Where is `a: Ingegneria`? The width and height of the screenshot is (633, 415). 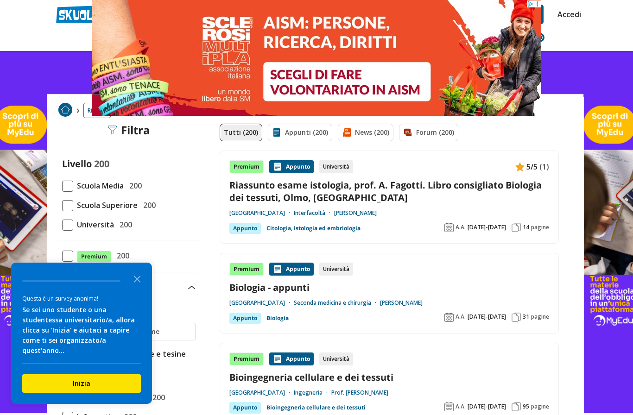 a: Ingegneria is located at coordinates (312, 393).